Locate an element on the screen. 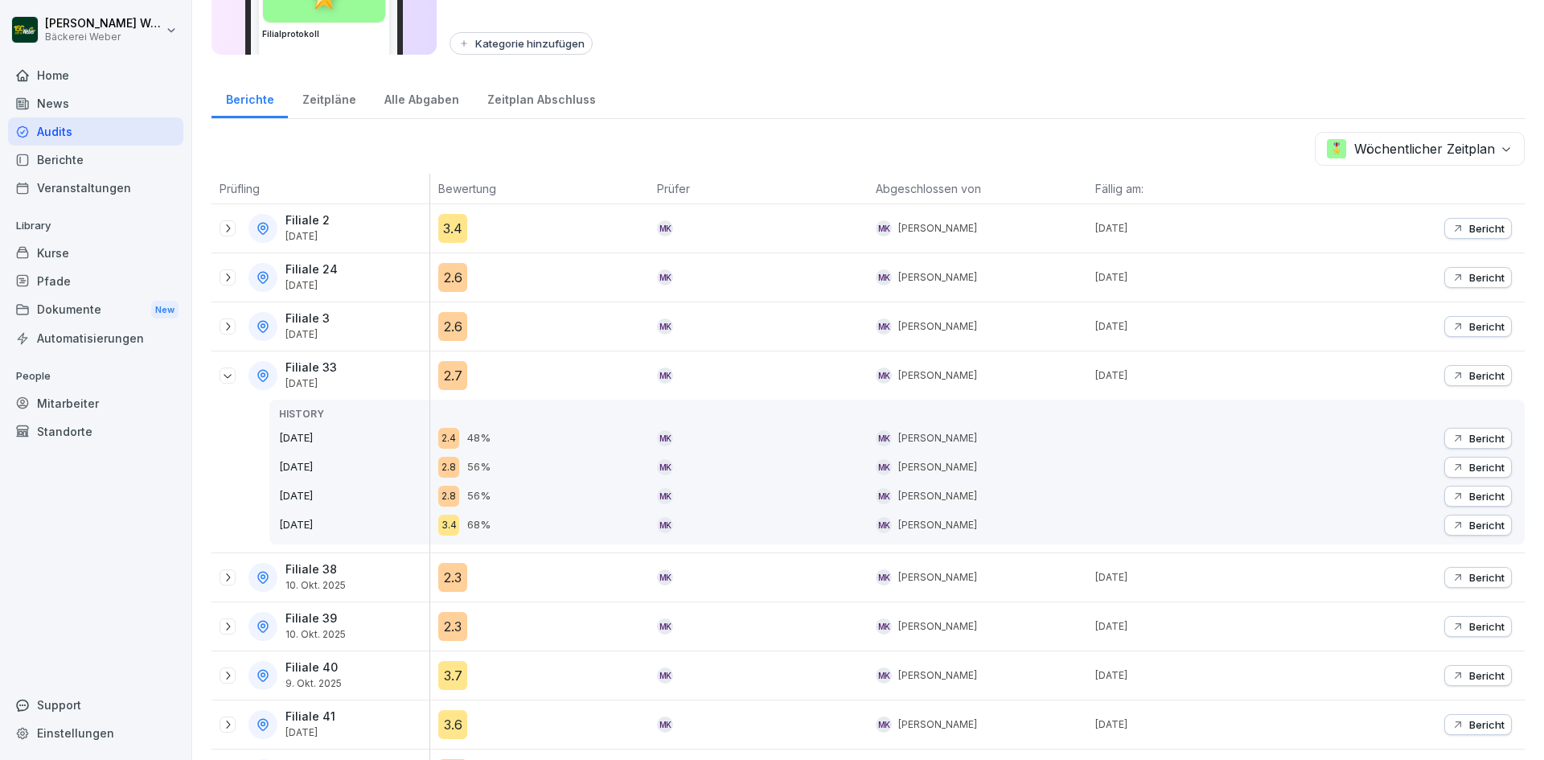 The height and width of the screenshot is (760, 1544). div: Kurse is located at coordinates (96, 253).